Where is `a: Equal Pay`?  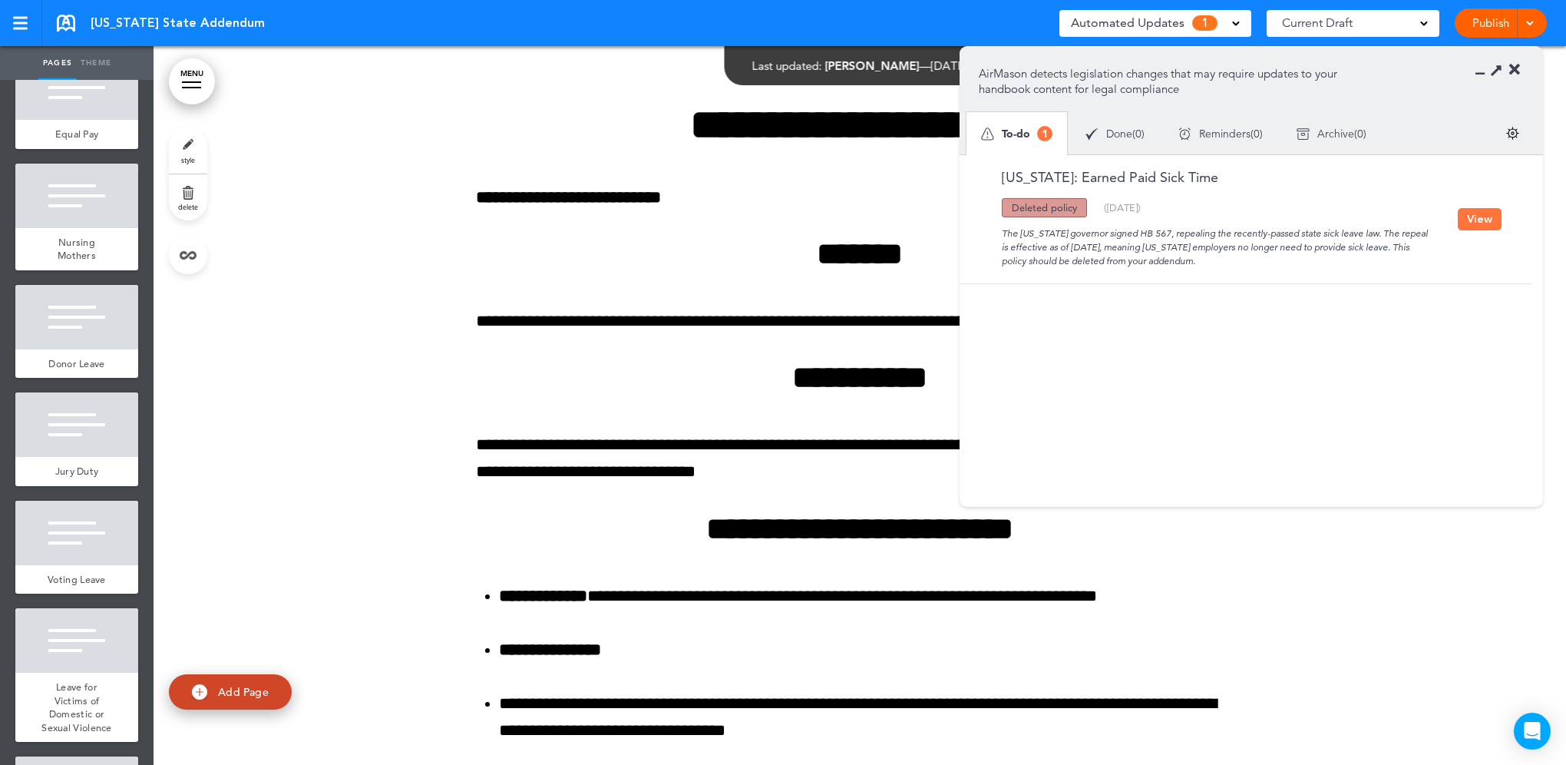
a: Equal Pay is located at coordinates (77, 134).